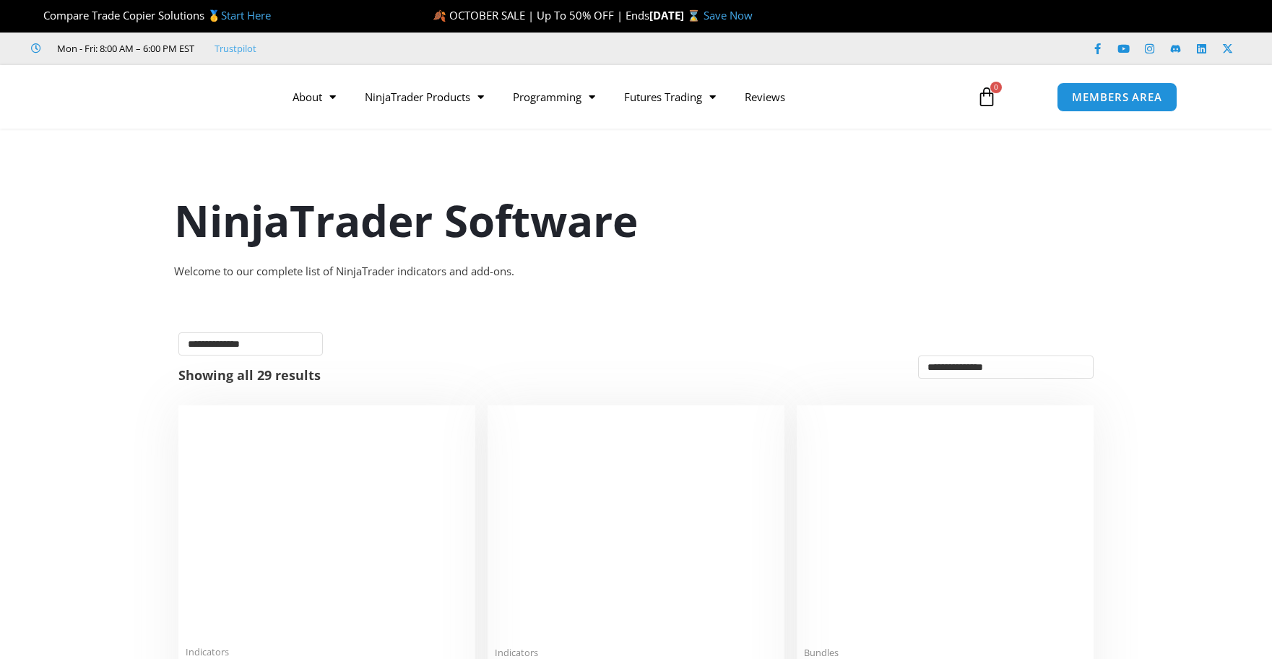 The image size is (1272, 659). What do you see at coordinates (1006, 367) in the screenshot?
I see `select: Shop order` at bounding box center [1006, 367].